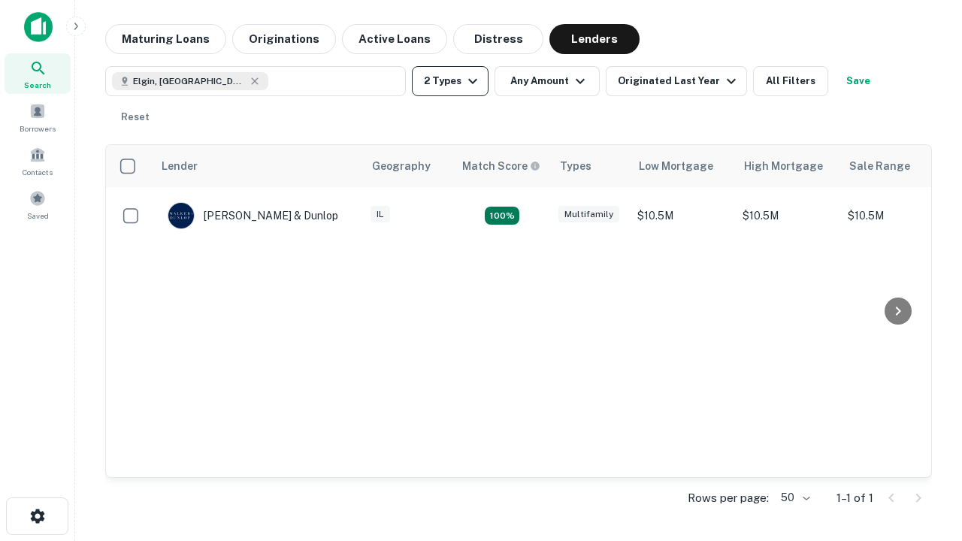 This screenshot has height=541, width=962. What do you see at coordinates (38, 117) in the screenshot?
I see `div: Borrowers` at bounding box center [38, 117].